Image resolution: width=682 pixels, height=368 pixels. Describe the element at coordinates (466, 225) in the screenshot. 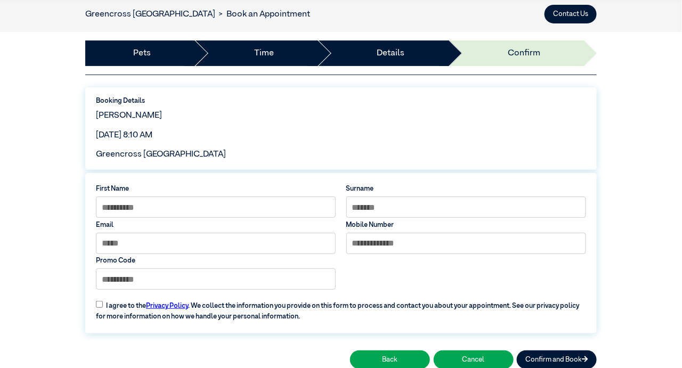

I see `label: Mobile Number` at that location.